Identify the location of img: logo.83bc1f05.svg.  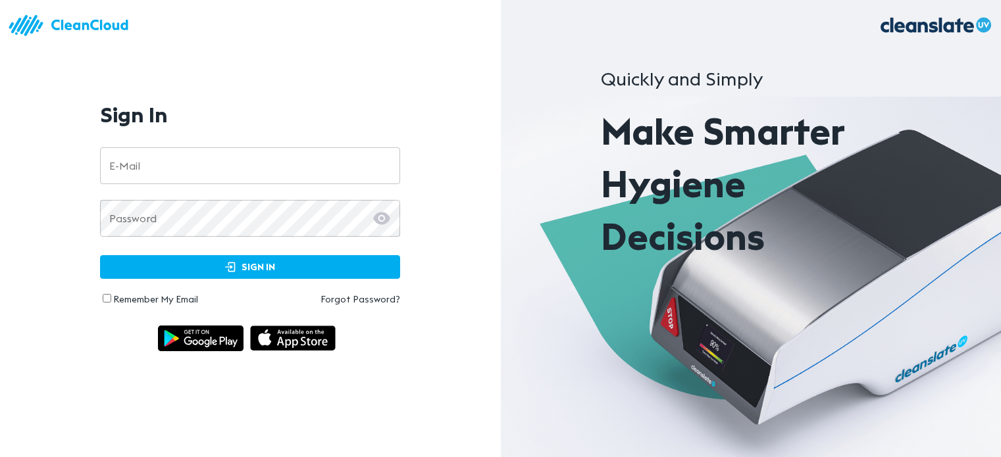
(72, 25).